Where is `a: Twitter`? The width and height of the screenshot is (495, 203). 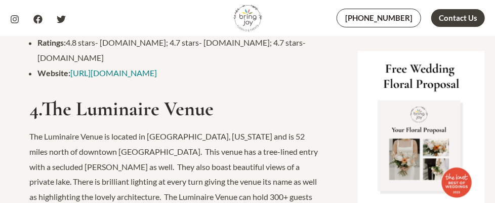 a: Twitter is located at coordinates (61, 19).